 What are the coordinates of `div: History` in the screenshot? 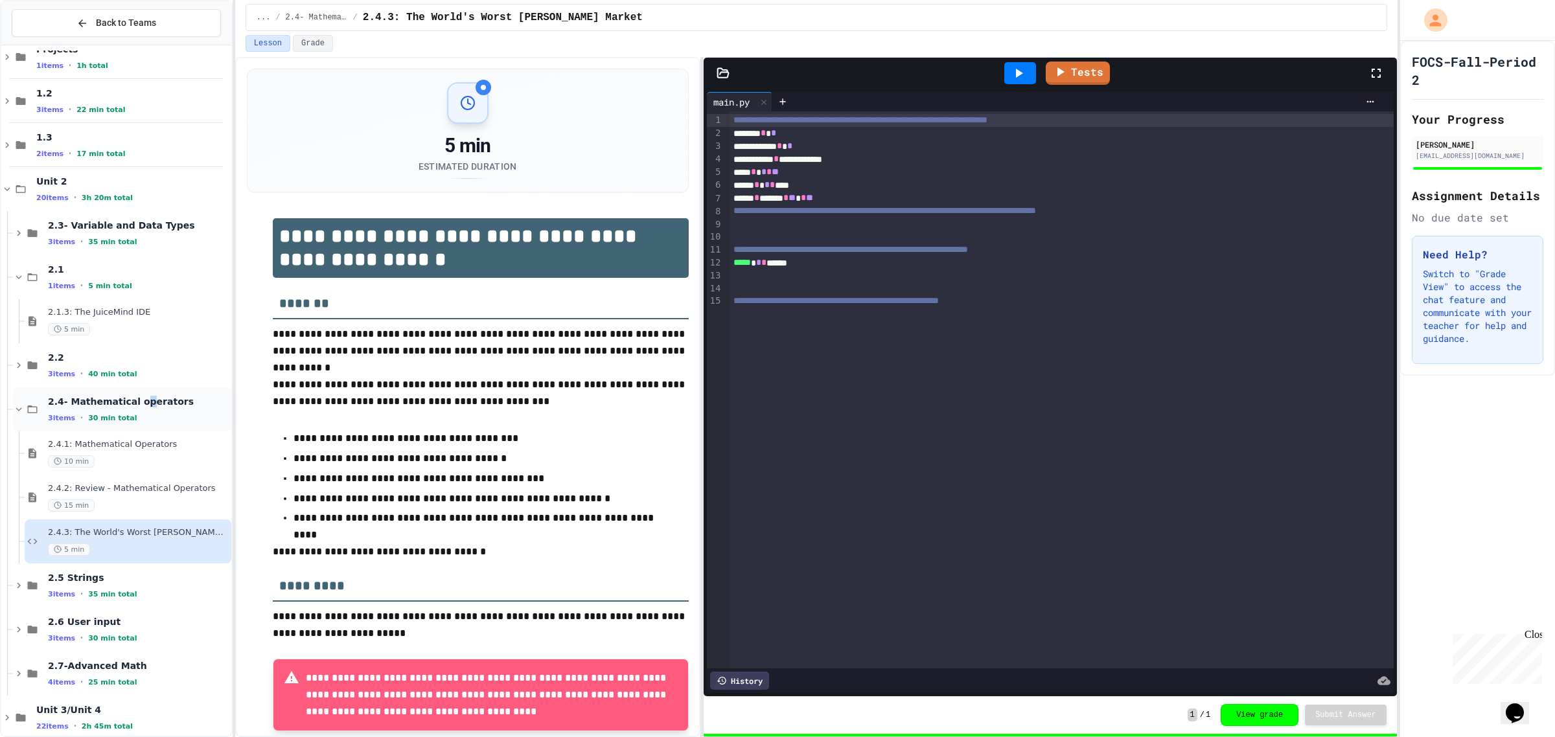 It's located at (739, 681).